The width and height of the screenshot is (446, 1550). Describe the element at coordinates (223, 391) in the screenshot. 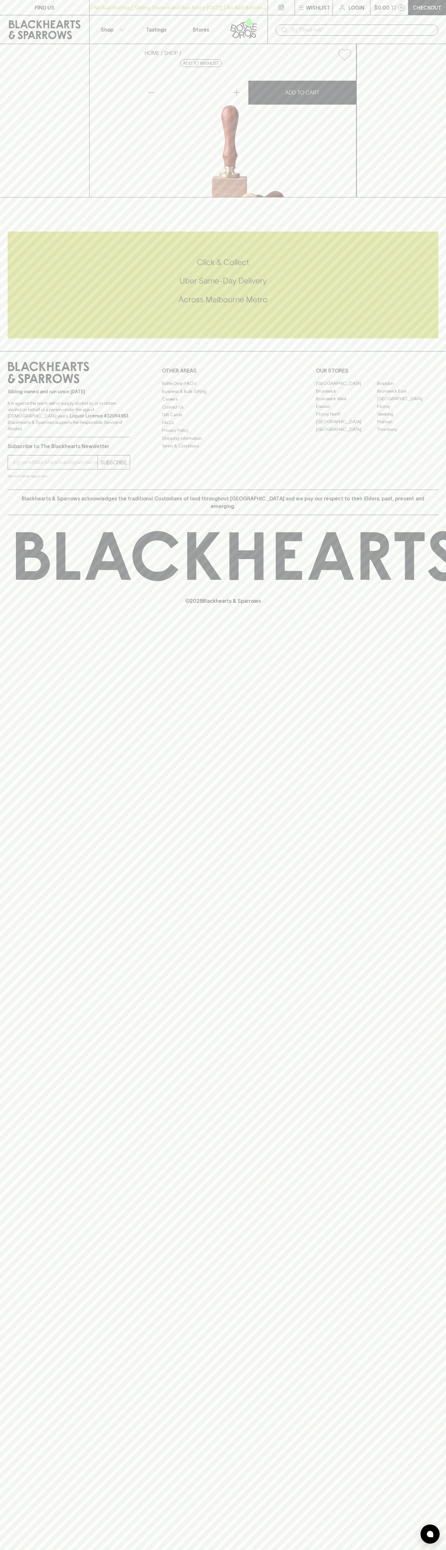

I see `a: Business & Bulk Gifting` at that location.